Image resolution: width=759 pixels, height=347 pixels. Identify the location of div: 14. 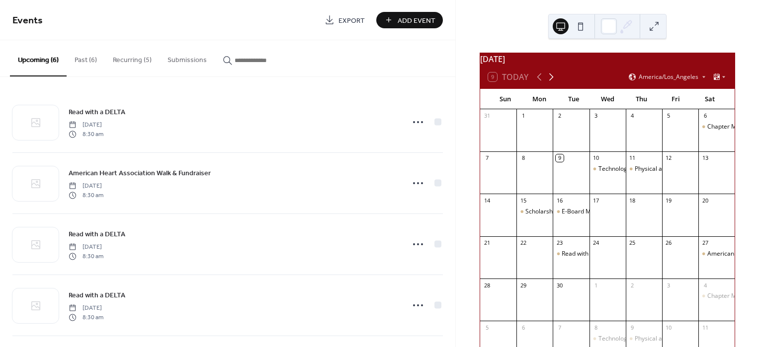
(486, 200).